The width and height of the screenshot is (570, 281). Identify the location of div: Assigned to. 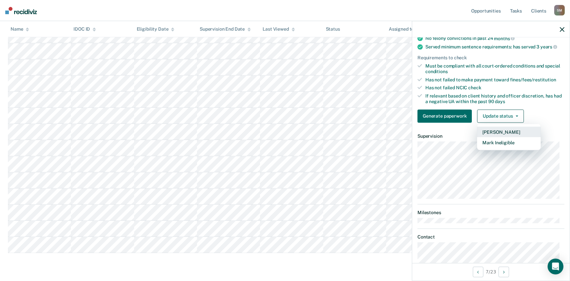
(404, 29).